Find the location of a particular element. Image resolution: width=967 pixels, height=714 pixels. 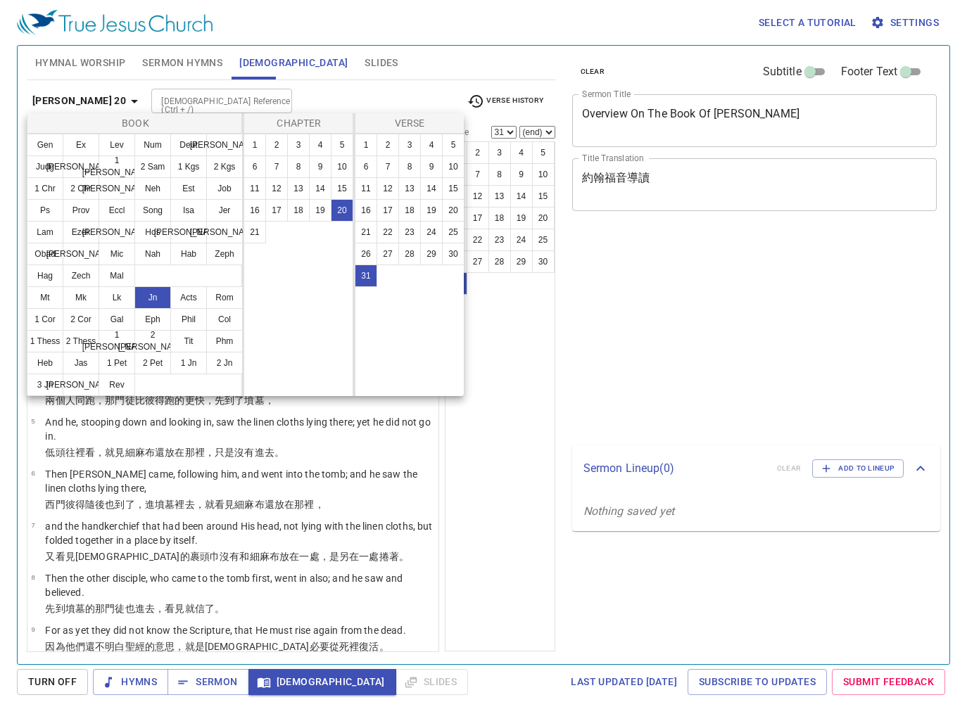

button: 2 Pet is located at coordinates (153, 363).